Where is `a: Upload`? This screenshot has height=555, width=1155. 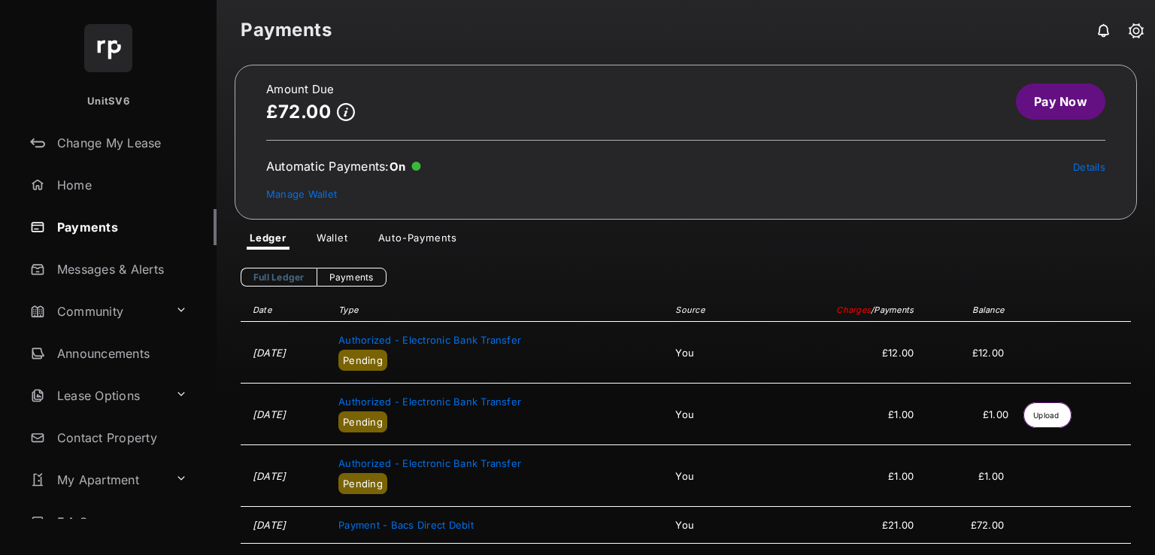
a: Upload is located at coordinates (1048, 415).